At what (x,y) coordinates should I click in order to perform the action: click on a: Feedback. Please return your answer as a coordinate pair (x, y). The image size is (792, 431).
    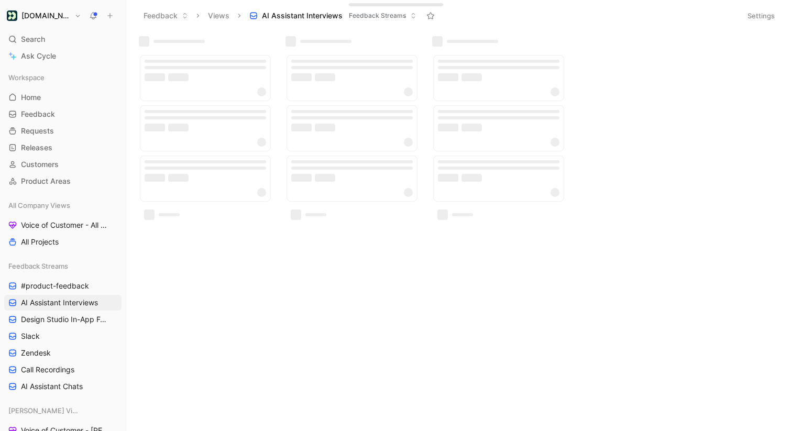
    Looking at the image, I should click on (63, 114).